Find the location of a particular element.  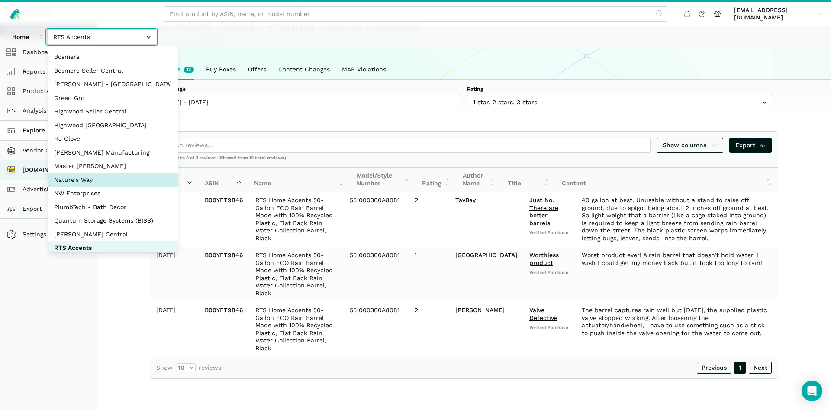

button: PlumbTech - Bath Decor is located at coordinates (113, 207).